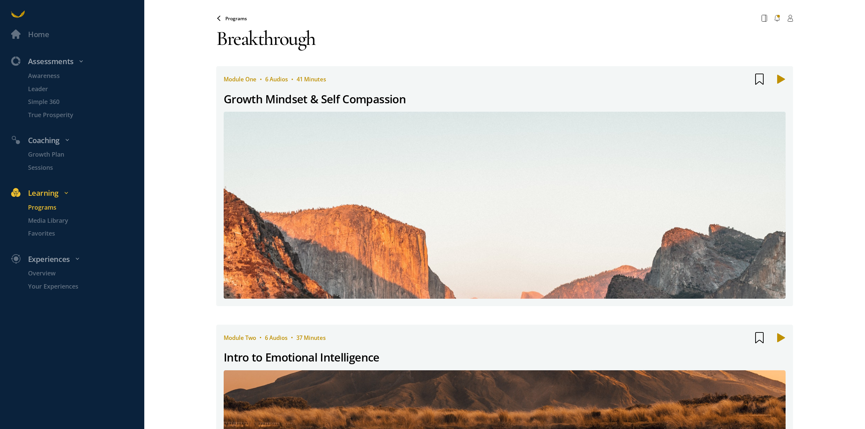 This screenshot has width=865, height=429. What do you see at coordinates (85, 76) in the screenshot?
I see `p: Awareness` at bounding box center [85, 76].